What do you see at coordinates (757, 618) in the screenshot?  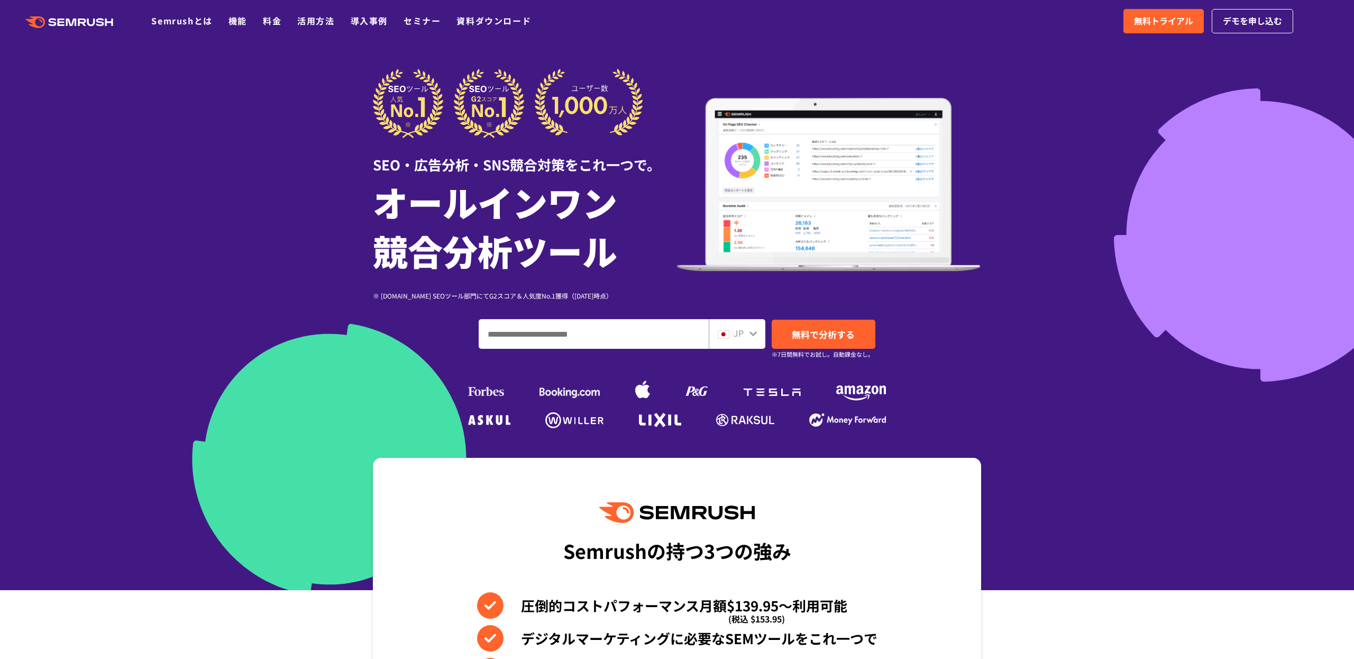 I see `span: (税込 $153.95)` at bounding box center [757, 618].